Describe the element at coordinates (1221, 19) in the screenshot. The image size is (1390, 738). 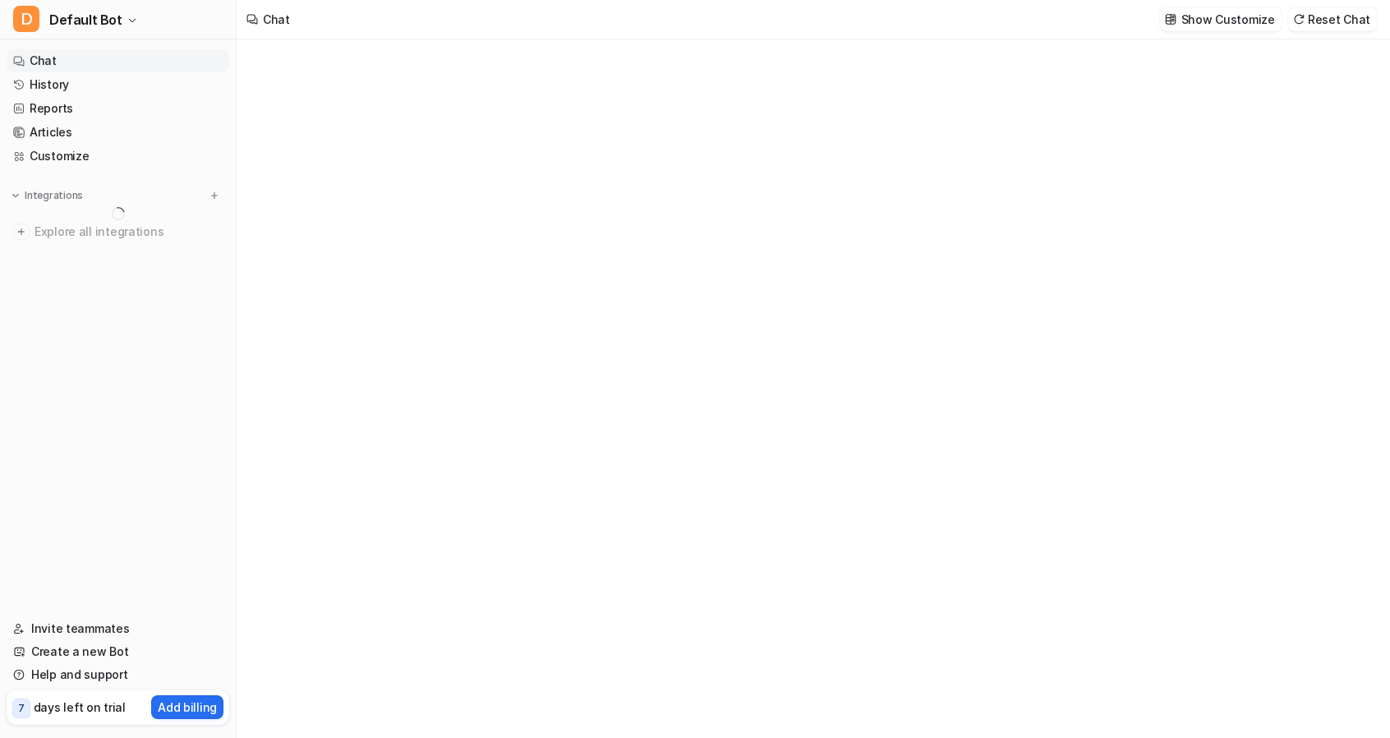
I see `button: Show Customize` at that location.